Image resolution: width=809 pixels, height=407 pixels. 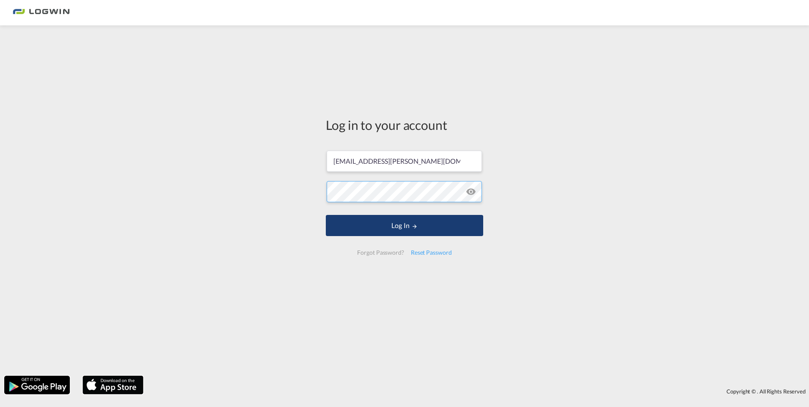 What do you see at coordinates (478, 391) in the screenshot?
I see `div: Copyright © . All Rights Reserved` at bounding box center [478, 391].